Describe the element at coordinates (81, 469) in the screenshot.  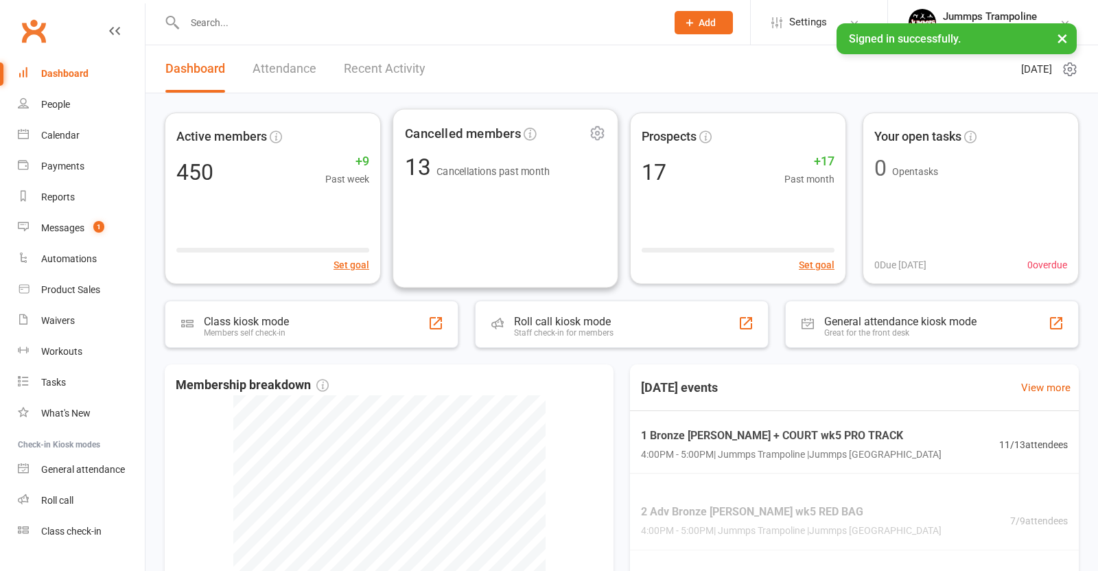
I see `a: General attendance kiosk mode` at that location.